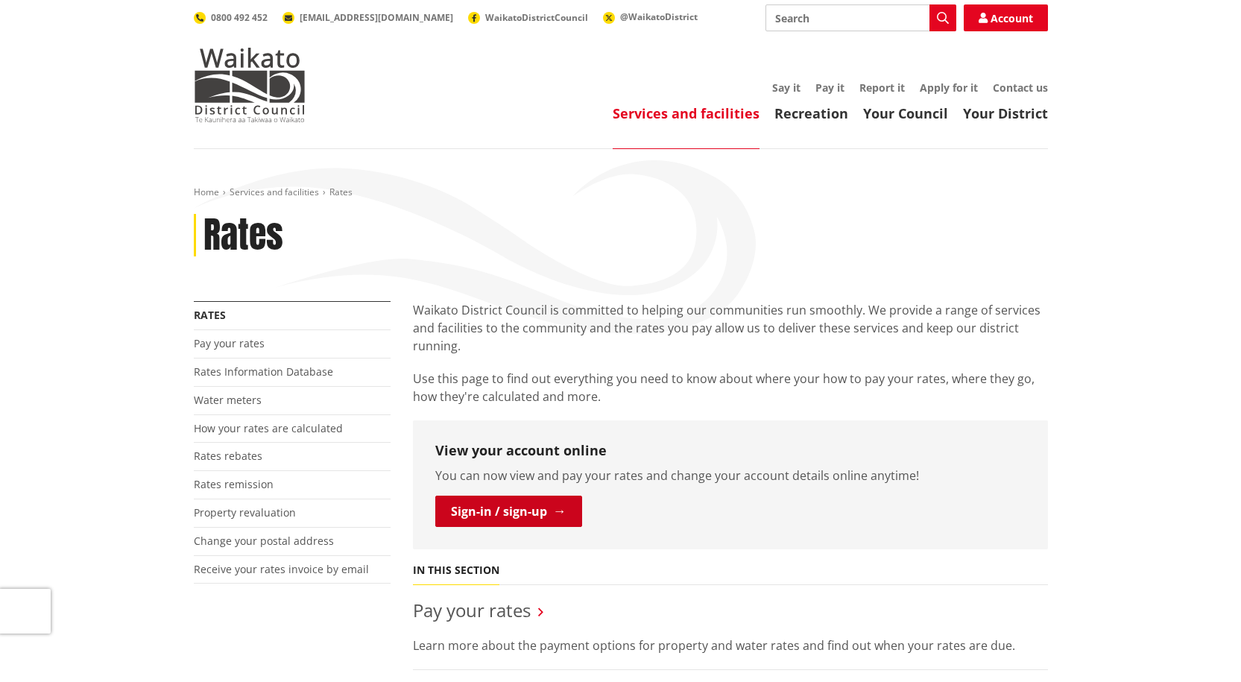 The image size is (1241, 682). I want to click on a: Rates Information Database, so click(263, 371).